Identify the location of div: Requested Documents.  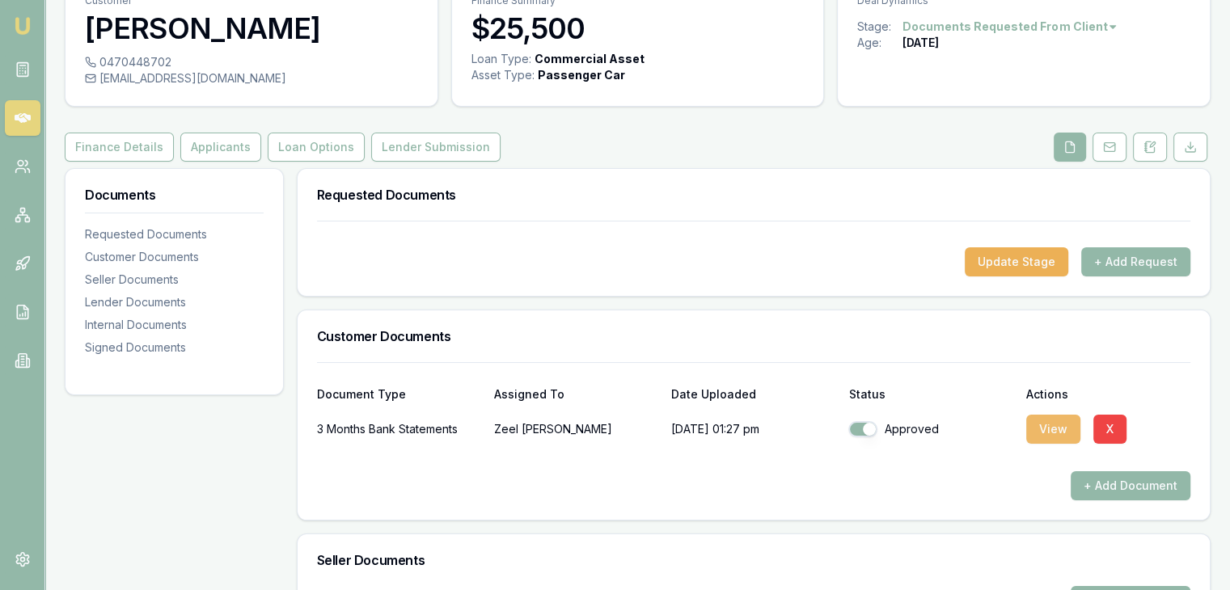
(174, 235).